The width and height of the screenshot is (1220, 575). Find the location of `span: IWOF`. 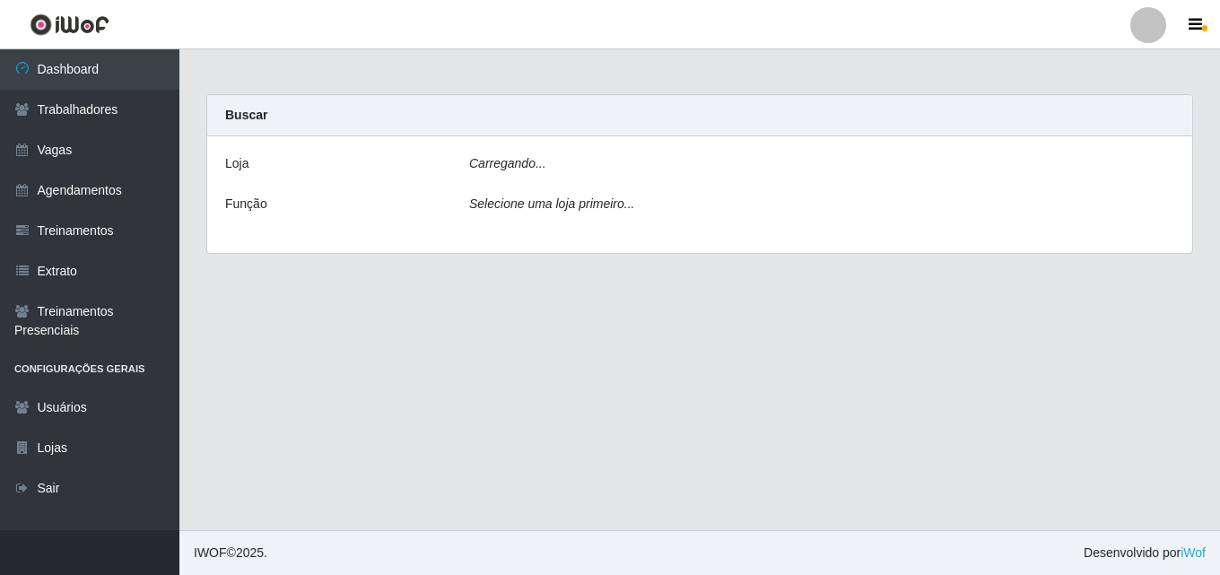

span: IWOF is located at coordinates (210, 552).